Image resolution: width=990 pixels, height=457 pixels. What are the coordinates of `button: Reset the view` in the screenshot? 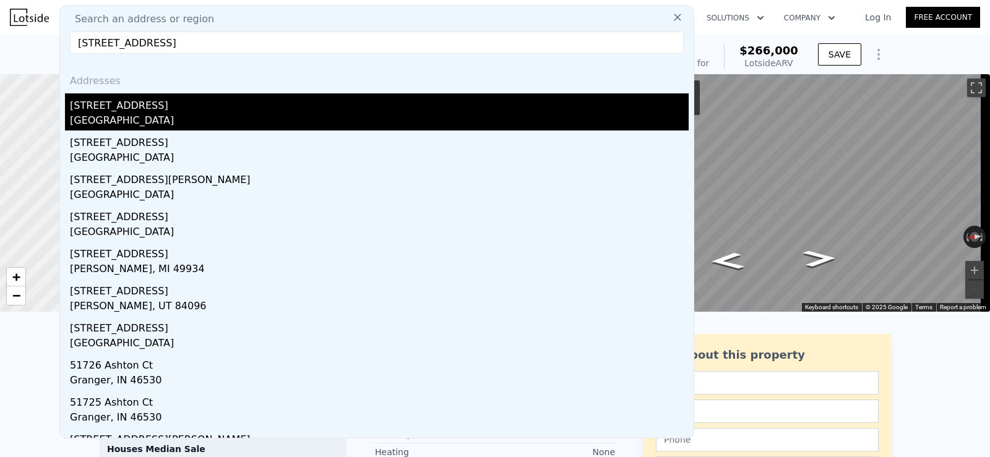 It's located at (974, 237).